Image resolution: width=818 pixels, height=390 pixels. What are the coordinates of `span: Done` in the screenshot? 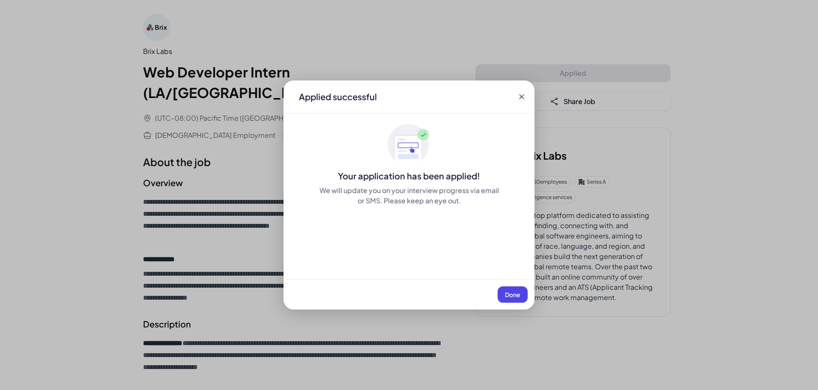 It's located at (513, 295).